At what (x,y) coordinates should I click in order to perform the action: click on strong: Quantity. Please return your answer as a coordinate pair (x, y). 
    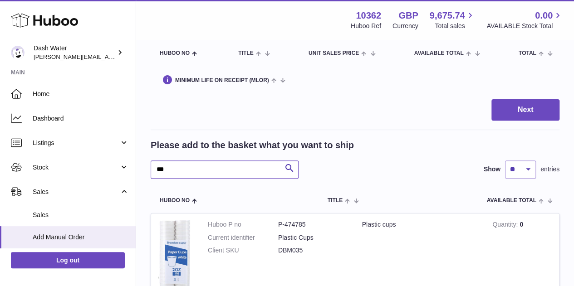
    Looking at the image, I should click on (506, 226).